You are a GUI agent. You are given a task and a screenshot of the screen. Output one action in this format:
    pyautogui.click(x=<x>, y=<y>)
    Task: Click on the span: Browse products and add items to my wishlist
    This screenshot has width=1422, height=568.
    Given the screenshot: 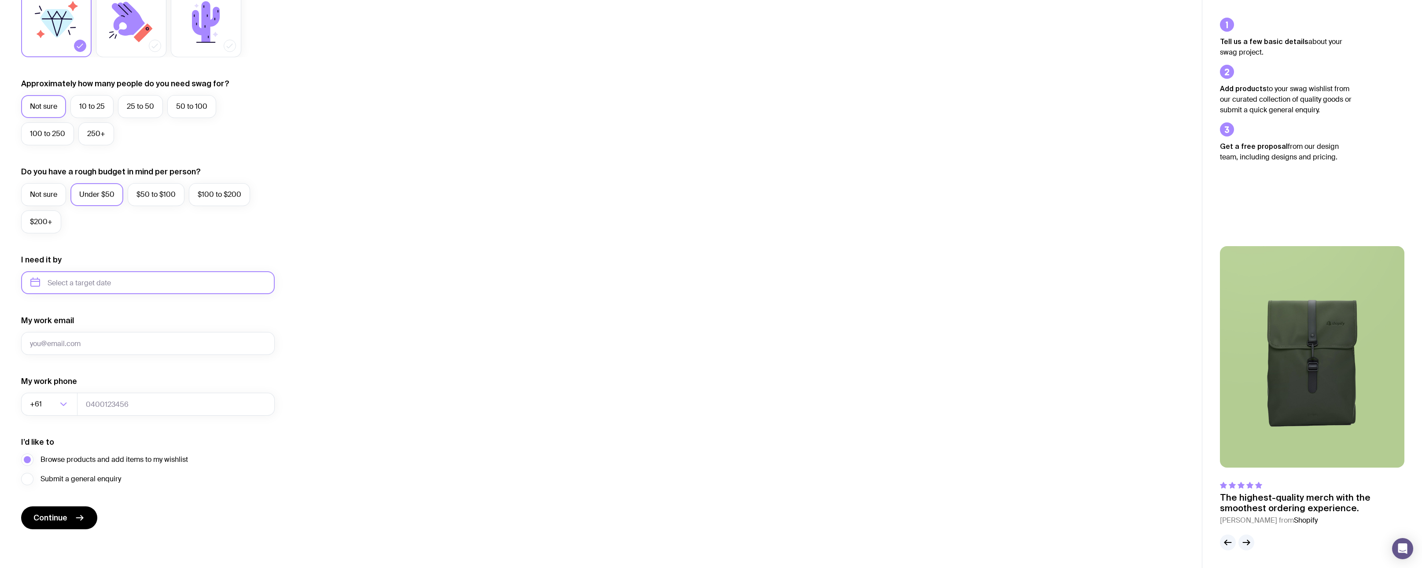 What is the action you would take?
    pyautogui.click(x=114, y=460)
    